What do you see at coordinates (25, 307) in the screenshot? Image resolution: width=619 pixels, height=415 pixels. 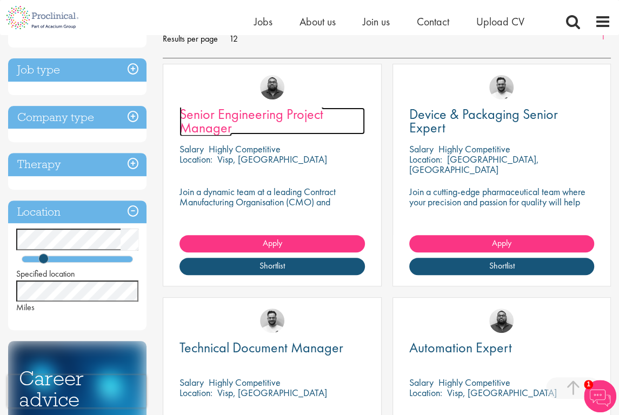 I see `span: Miles` at bounding box center [25, 307].